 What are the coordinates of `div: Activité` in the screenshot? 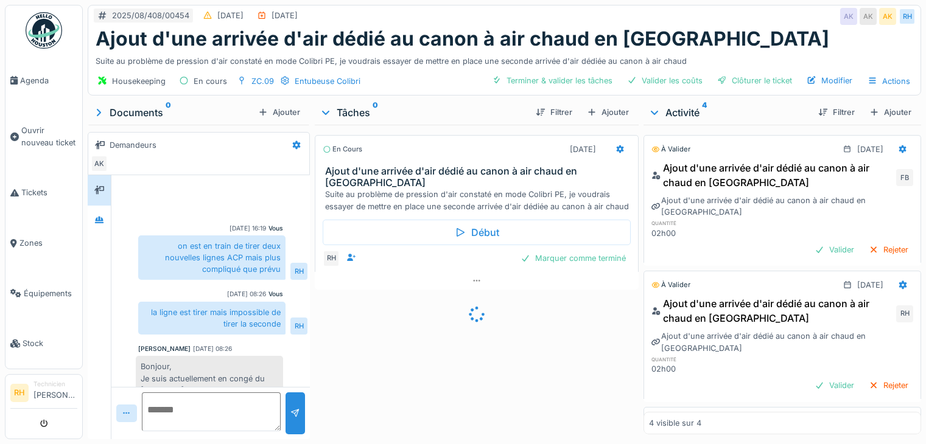 It's located at (728, 113).